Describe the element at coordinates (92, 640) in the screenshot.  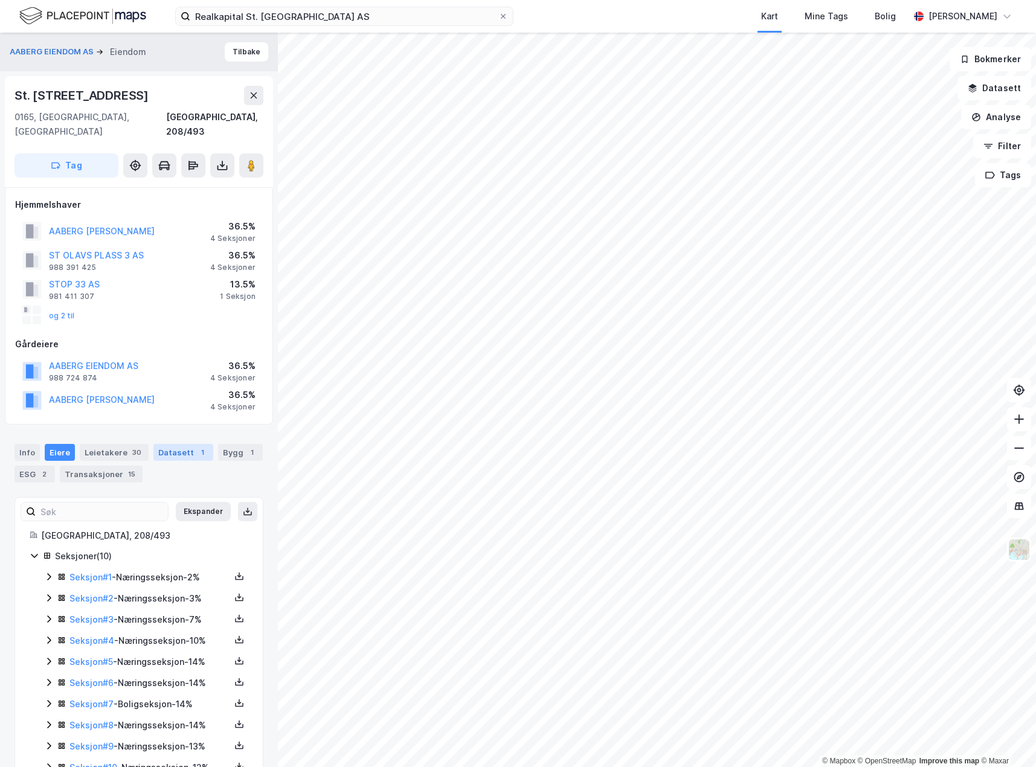
I see `a: Seksjon#4` at that location.